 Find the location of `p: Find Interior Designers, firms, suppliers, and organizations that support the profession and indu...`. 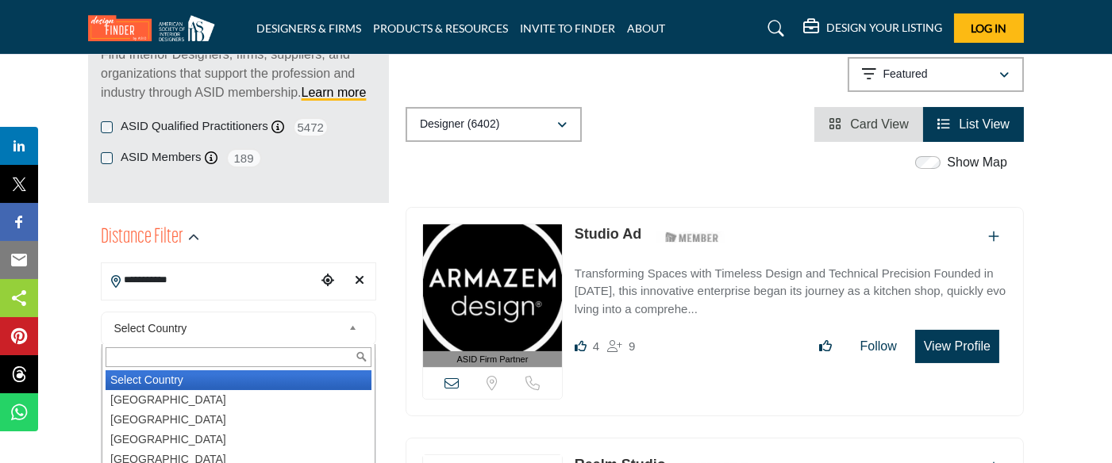

p: Find Interior Designers, firms, suppliers, and organizations that support the profession and indu... is located at coordinates (238, 74).